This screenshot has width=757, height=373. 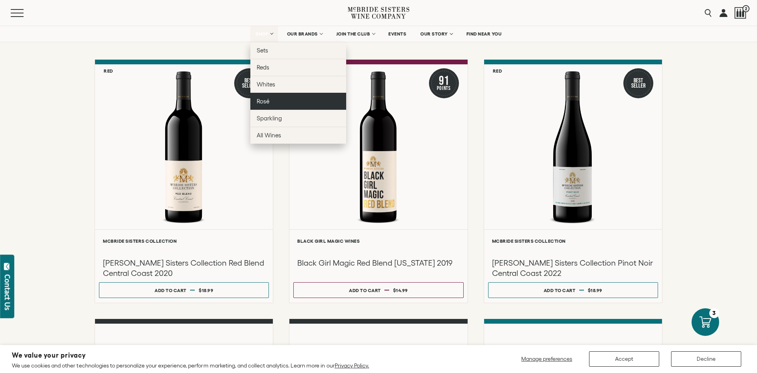 I want to click on span: EVENTS, so click(x=397, y=34).